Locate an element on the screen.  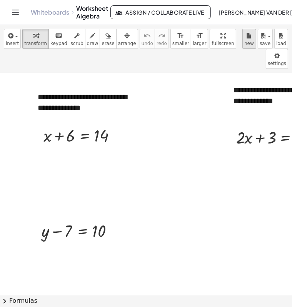
button: save is located at coordinates (265, 39).